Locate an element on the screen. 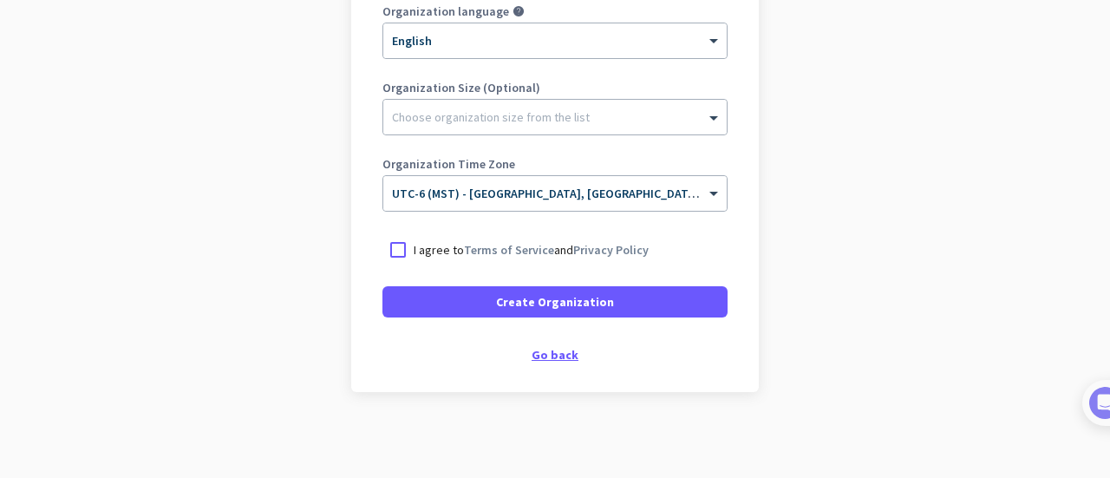 This screenshot has height=478, width=1110. i: help is located at coordinates (518, 11).